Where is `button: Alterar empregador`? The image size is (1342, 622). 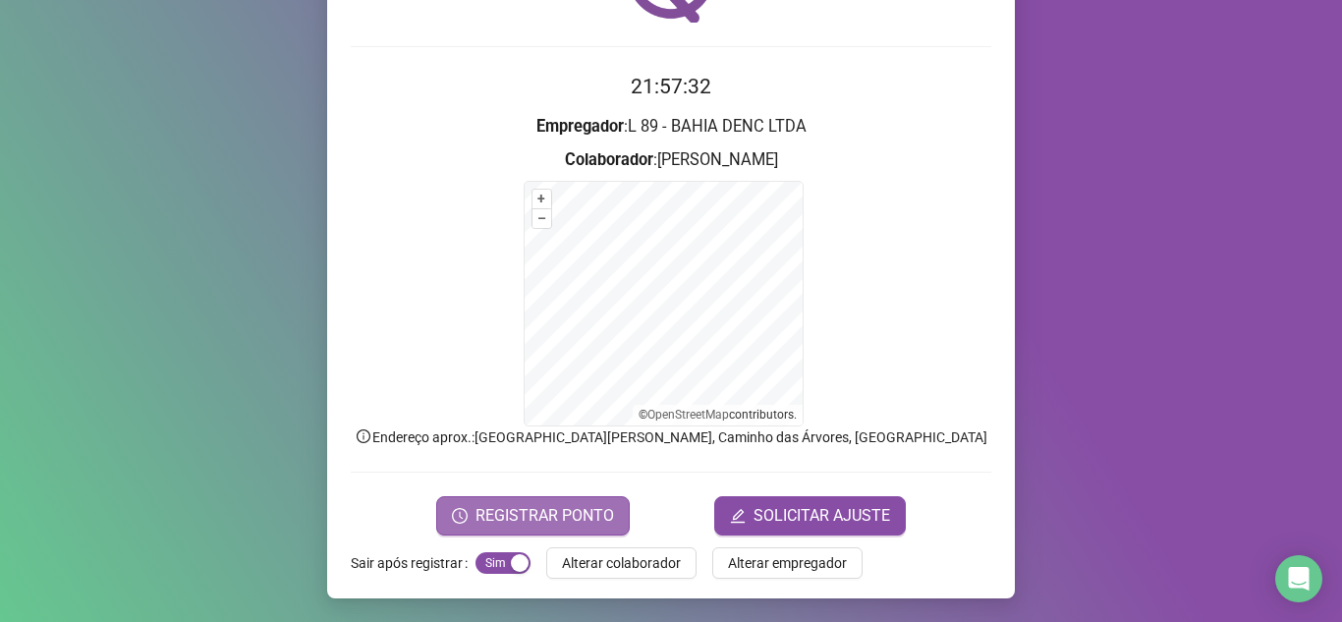
button: Alterar empregador is located at coordinates (787, 563).